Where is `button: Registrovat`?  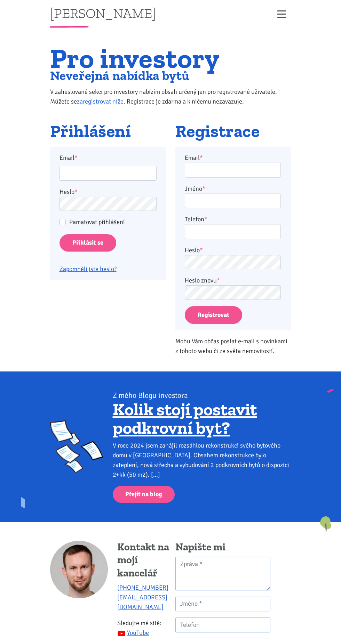
button: Registrovat is located at coordinates (213, 315).